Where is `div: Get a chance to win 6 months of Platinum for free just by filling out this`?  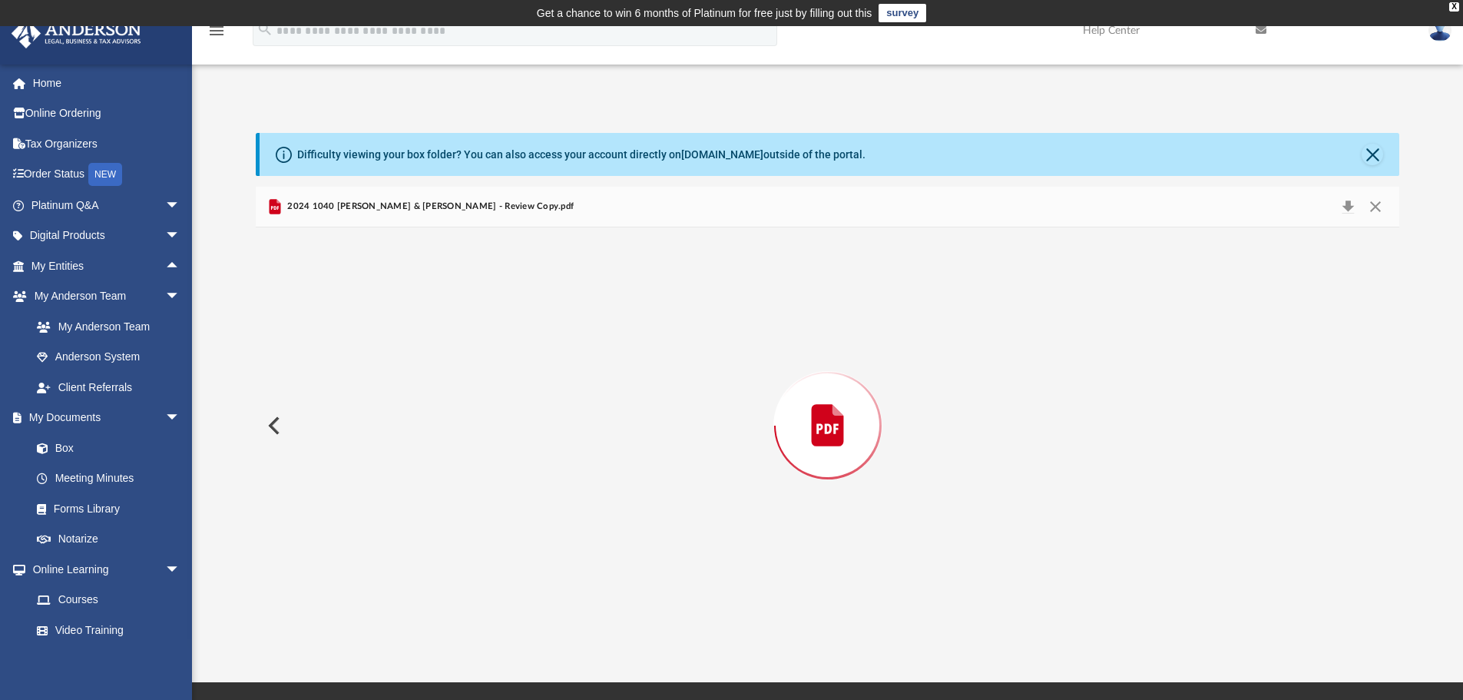
div: Get a chance to win 6 months of Platinum for free just by filling out this is located at coordinates (704, 13).